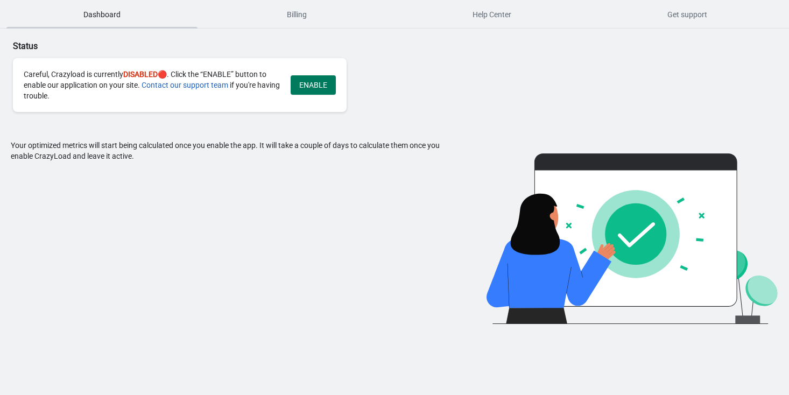  I want to click on span: Billing, so click(297, 15).